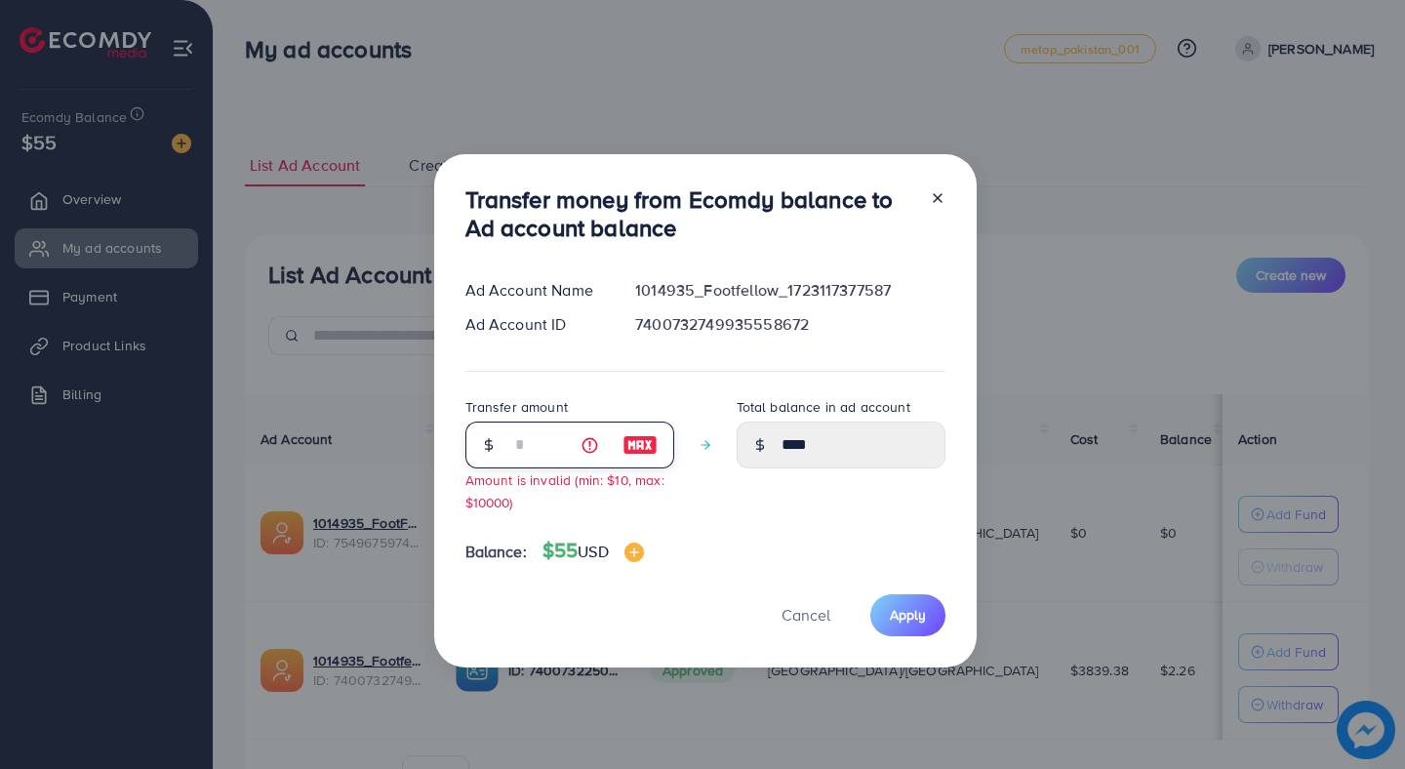 The height and width of the screenshot is (769, 1405). What do you see at coordinates (535, 290) in the screenshot?
I see `div: Ad Account Name` at bounding box center [535, 290].